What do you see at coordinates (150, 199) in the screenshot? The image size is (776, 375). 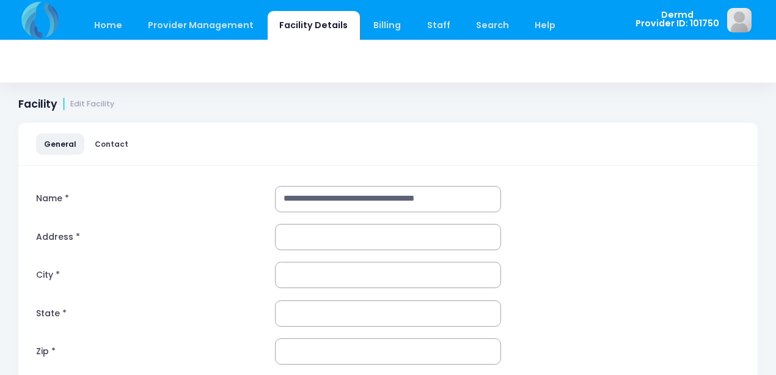 I see `label: Name *` at bounding box center [150, 199].